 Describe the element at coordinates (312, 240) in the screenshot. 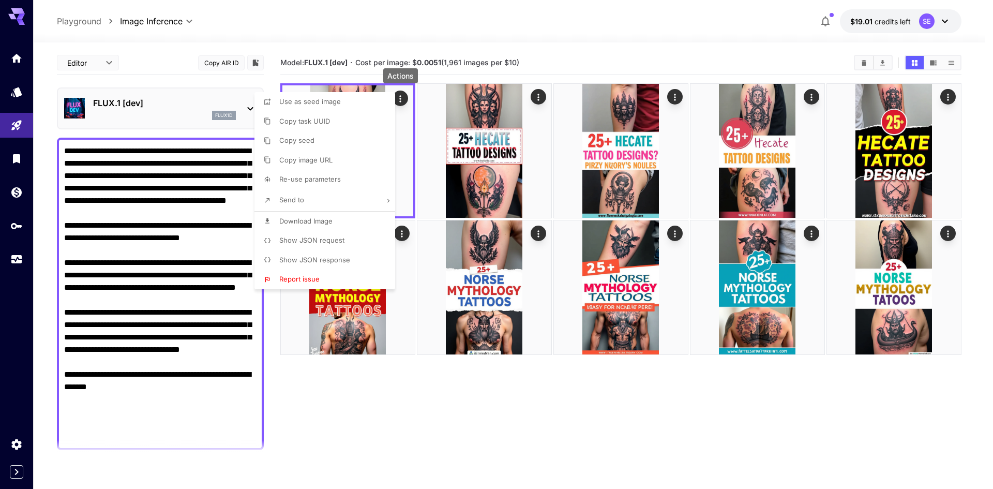

I see `span: Show JSON request` at that location.